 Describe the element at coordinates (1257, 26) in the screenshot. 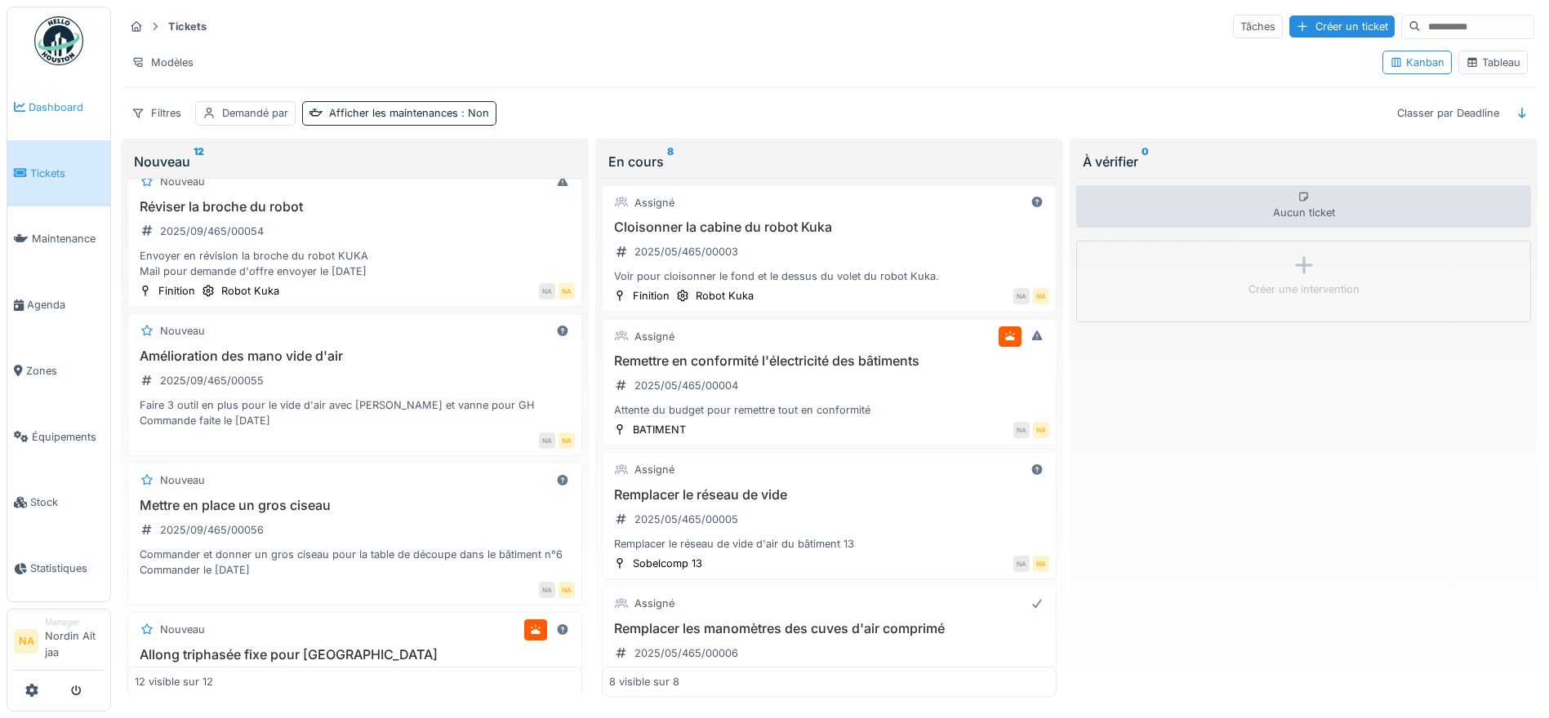

I see `div: Tâches` at that location.